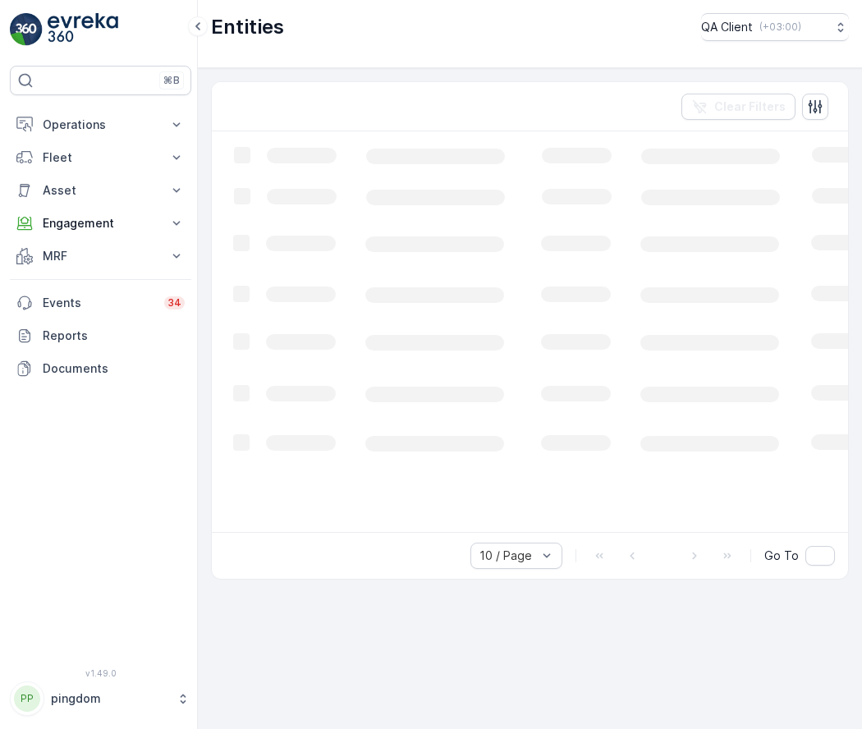 The height and width of the screenshot is (729, 862). What do you see at coordinates (100, 223) in the screenshot?
I see `button: Engagement` at bounding box center [100, 223].